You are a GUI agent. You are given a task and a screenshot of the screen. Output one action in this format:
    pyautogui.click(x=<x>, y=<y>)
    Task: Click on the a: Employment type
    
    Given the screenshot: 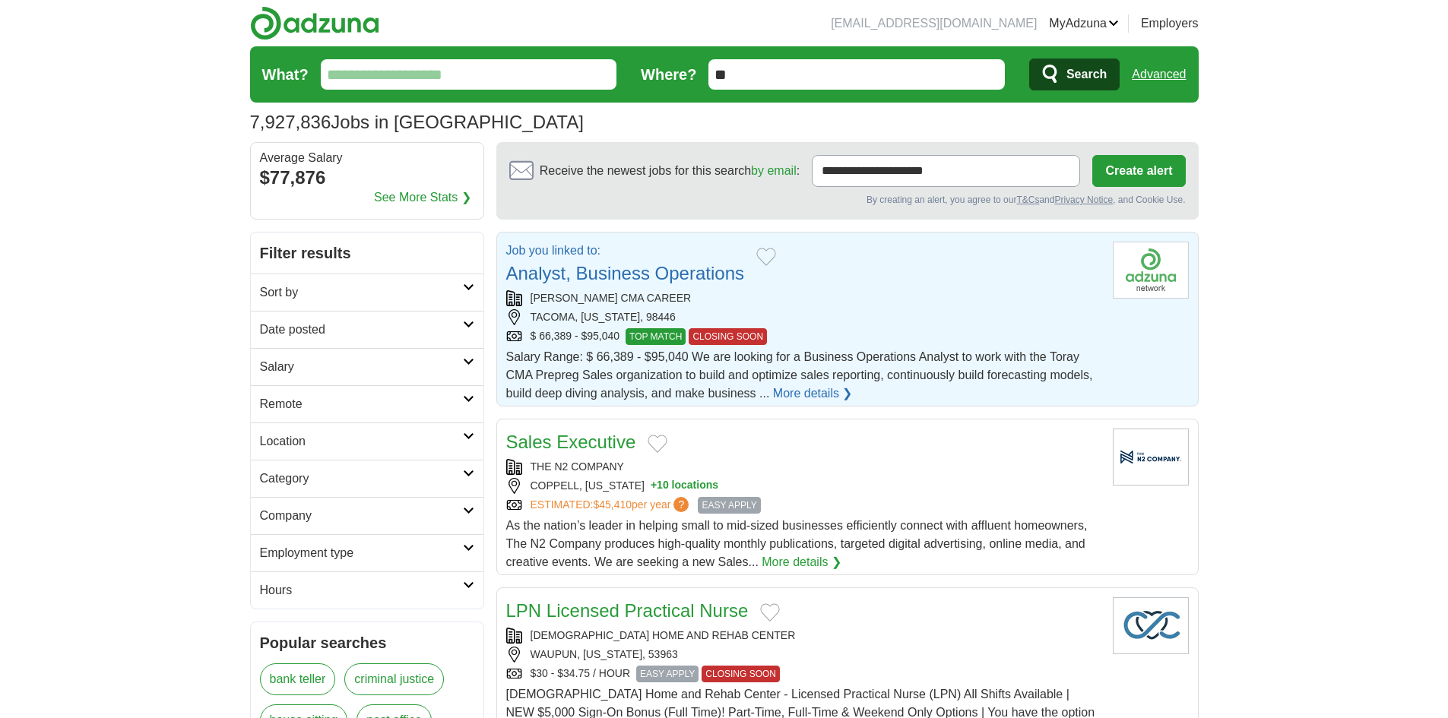 What is the action you would take?
    pyautogui.click(x=367, y=553)
    